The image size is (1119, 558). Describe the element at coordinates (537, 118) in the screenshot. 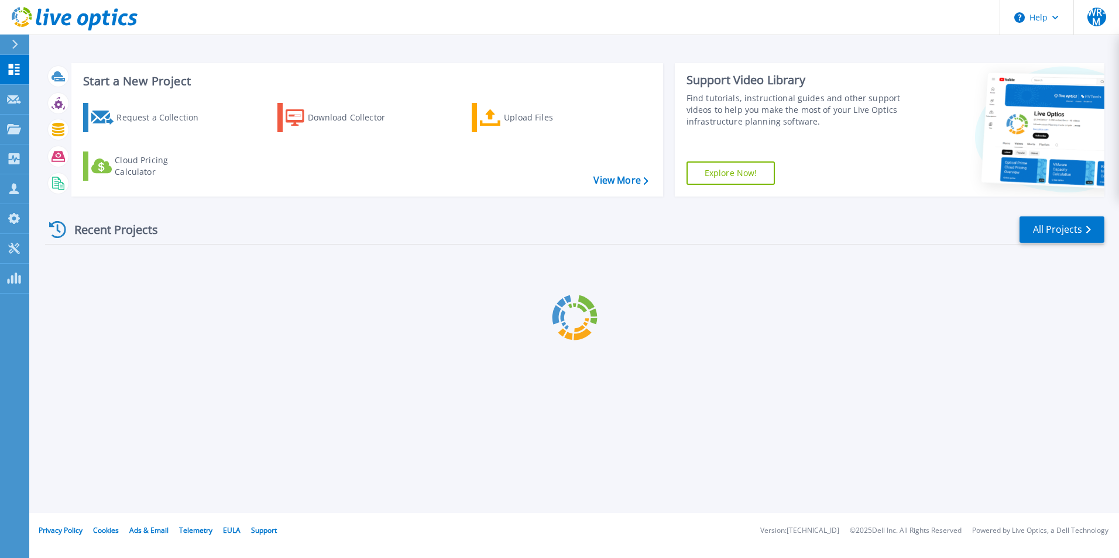

I see `a: Upload Files` at that location.